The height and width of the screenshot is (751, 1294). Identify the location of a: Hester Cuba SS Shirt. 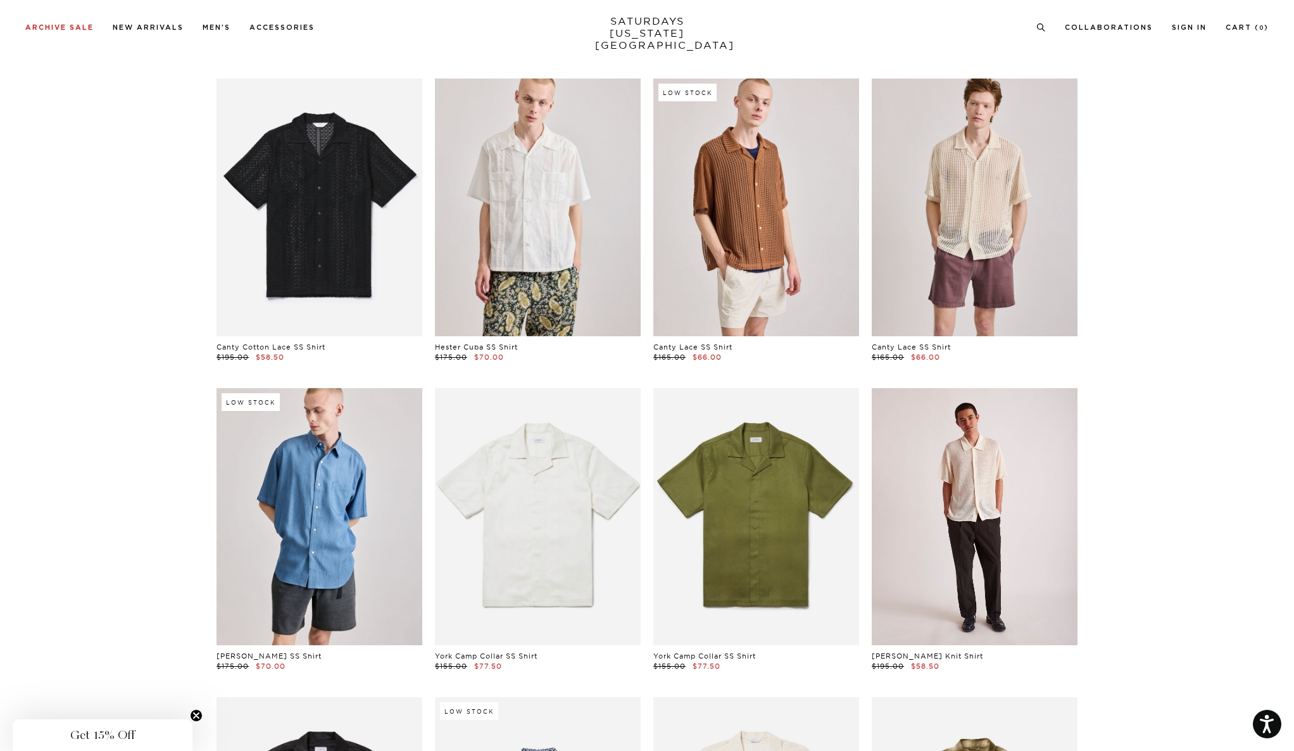
(476, 347).